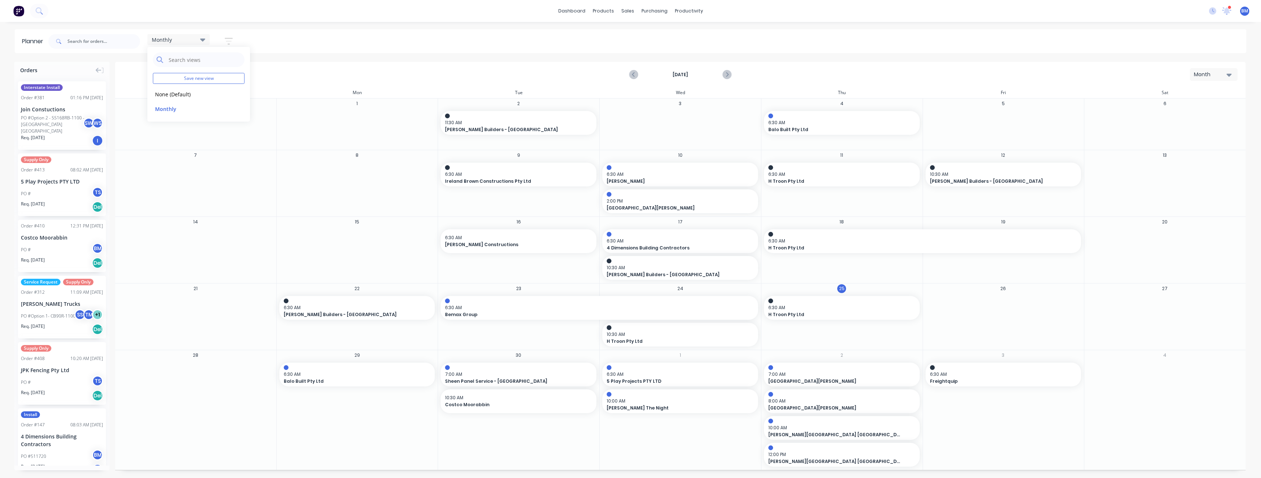  Describe the element at coordinates (33, 170) in the screenshot. I see `div: Order # 413` at that location.